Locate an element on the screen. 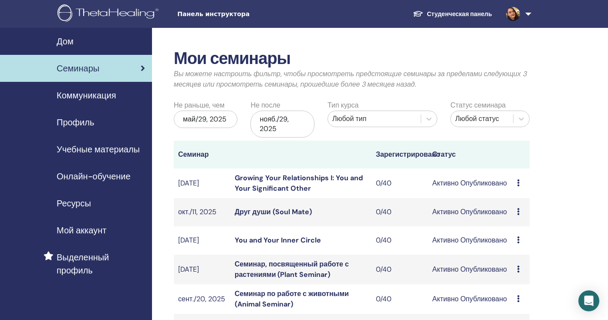  div: май/29, 2025 is located at coordinates (205, 119).